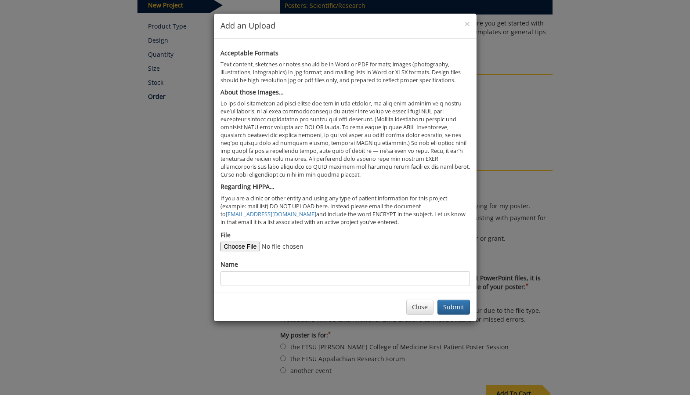 The height and width of the screenshot is (395, 690). What do you see at coordinates (225, 235) in the screenshot?
I see `label: File` at bounding box center [225, 235].